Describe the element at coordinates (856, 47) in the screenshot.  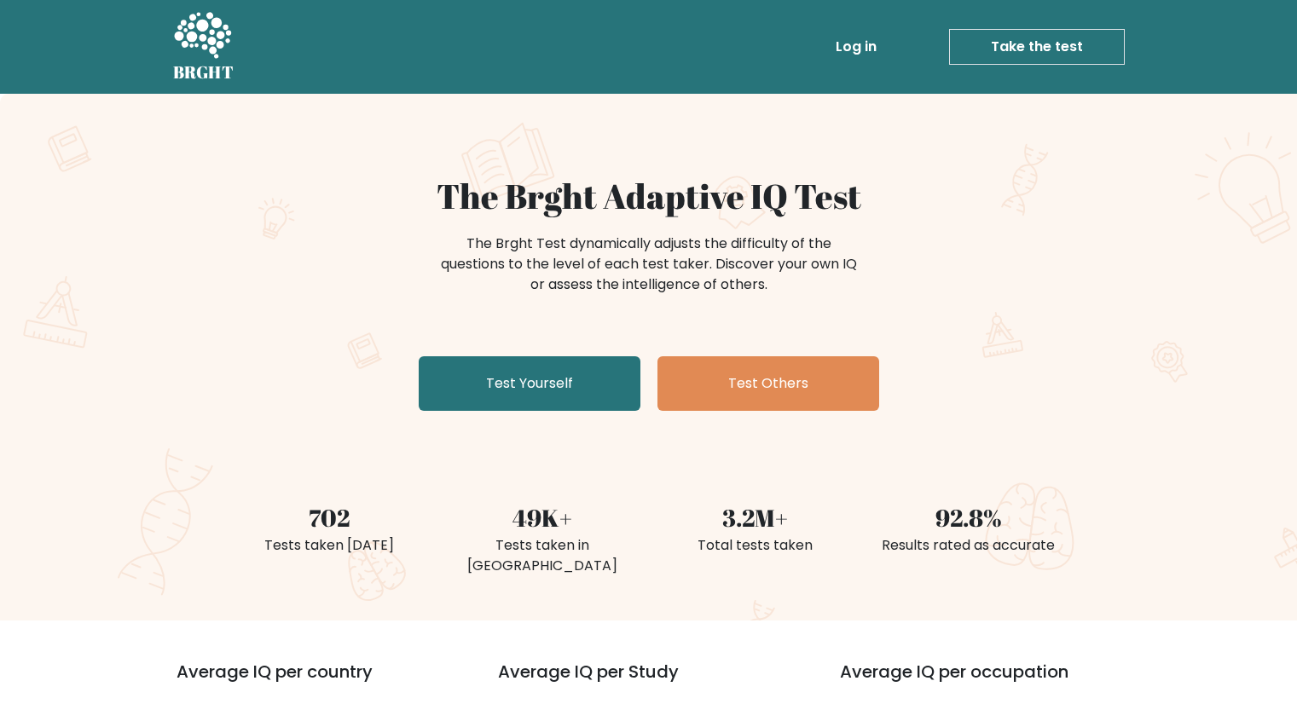
I see `a: Log in` at that location.